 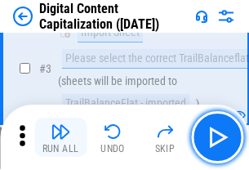 What do you see at coordinates (60, 148) in the screenshot?
I see `div: Run All` at bounding box center [60, 148].